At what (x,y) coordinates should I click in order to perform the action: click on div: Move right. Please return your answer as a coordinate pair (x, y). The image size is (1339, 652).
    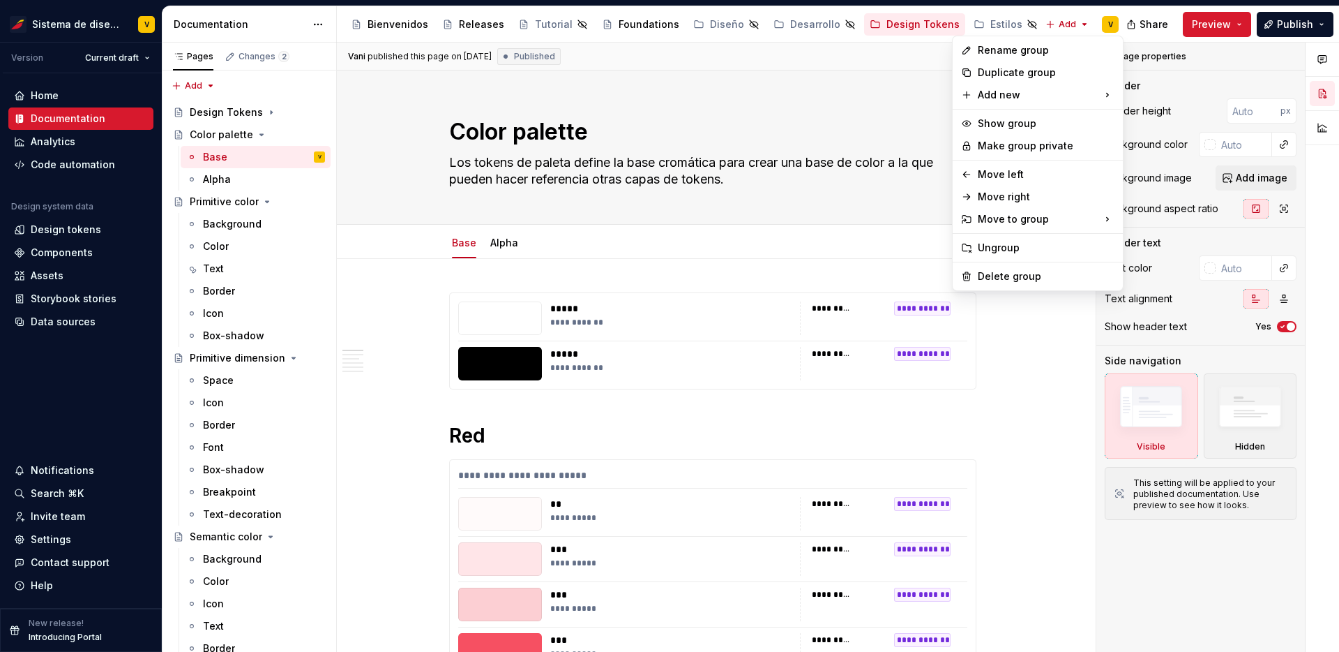
    Looking at the image, I should click on (1046, 197).